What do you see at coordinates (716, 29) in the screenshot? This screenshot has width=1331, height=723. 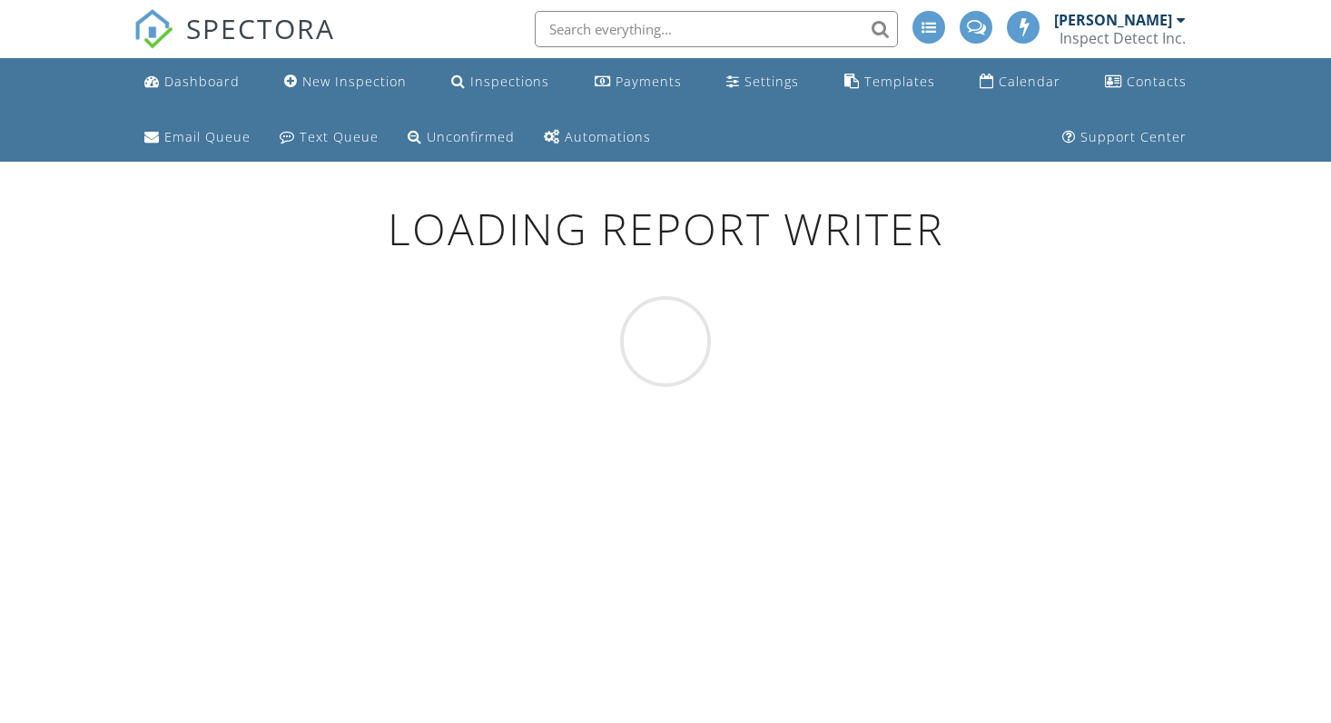 I see `input: Search everything...` at bounding box center [716, 29].